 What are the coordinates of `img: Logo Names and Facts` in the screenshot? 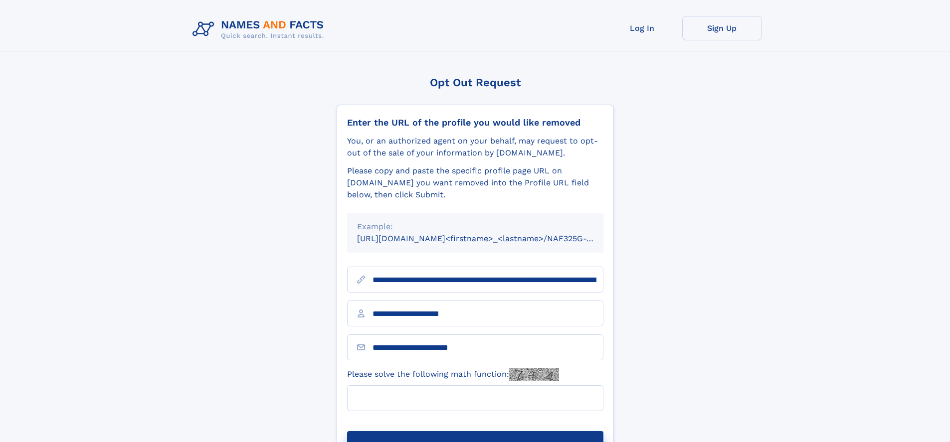 It's located at (260, 29).